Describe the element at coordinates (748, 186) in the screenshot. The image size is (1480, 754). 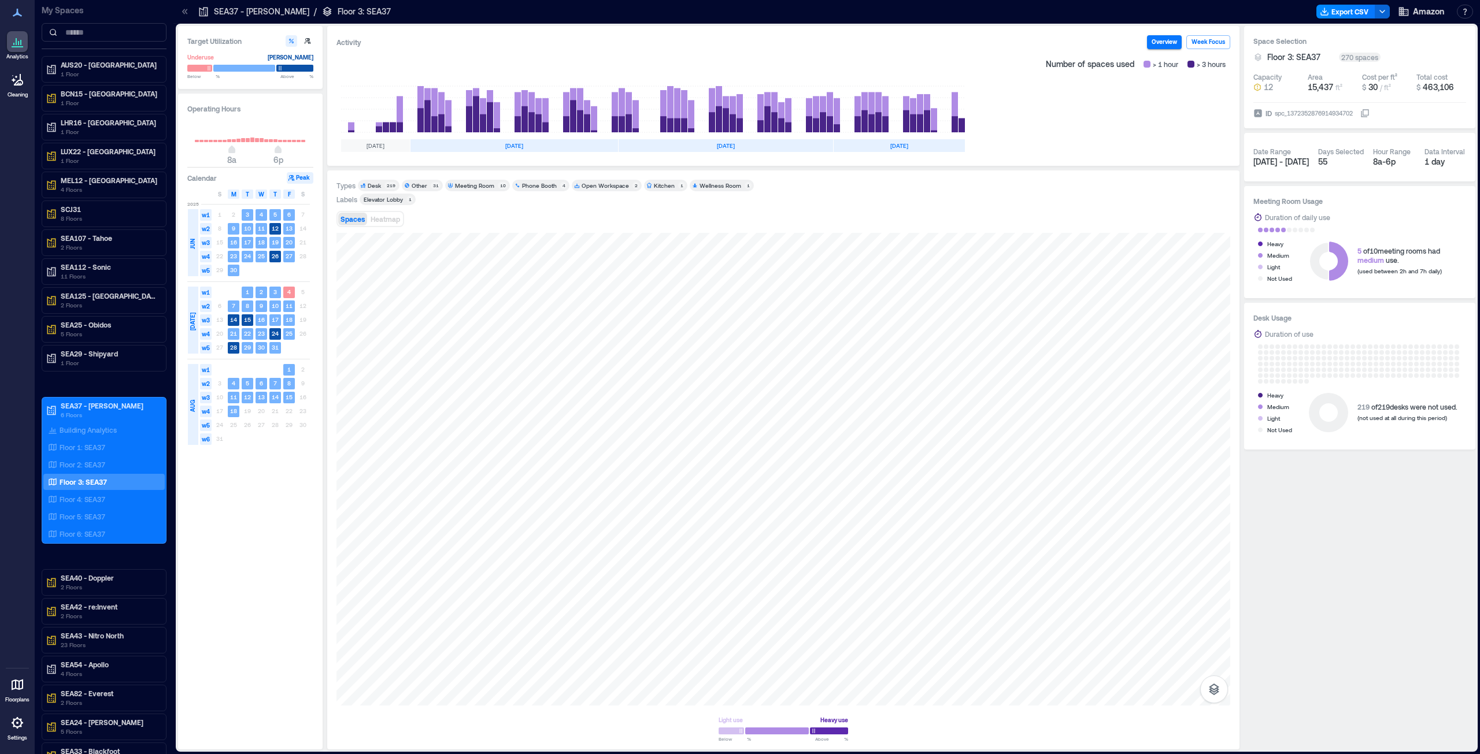
I see `div: 1` at that location.